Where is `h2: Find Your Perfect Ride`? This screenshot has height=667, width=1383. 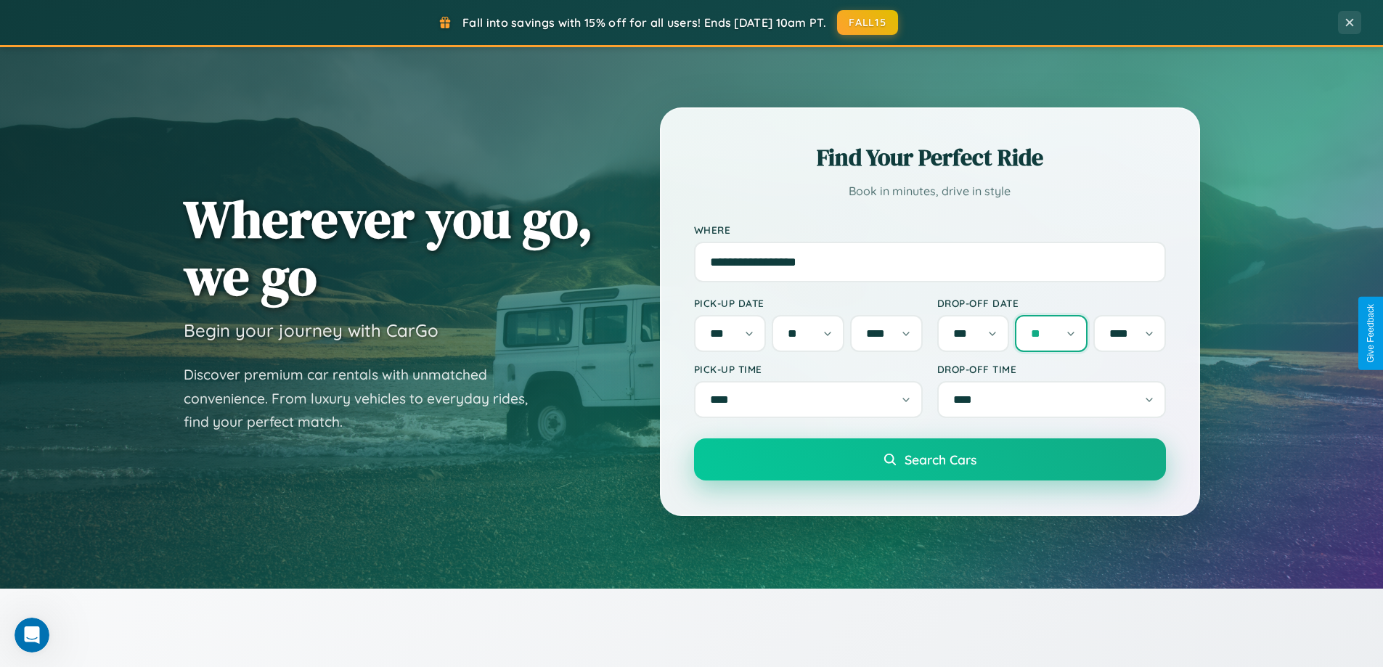
h2: Find Your Perfect Ride is located at coordinates (930, 158).